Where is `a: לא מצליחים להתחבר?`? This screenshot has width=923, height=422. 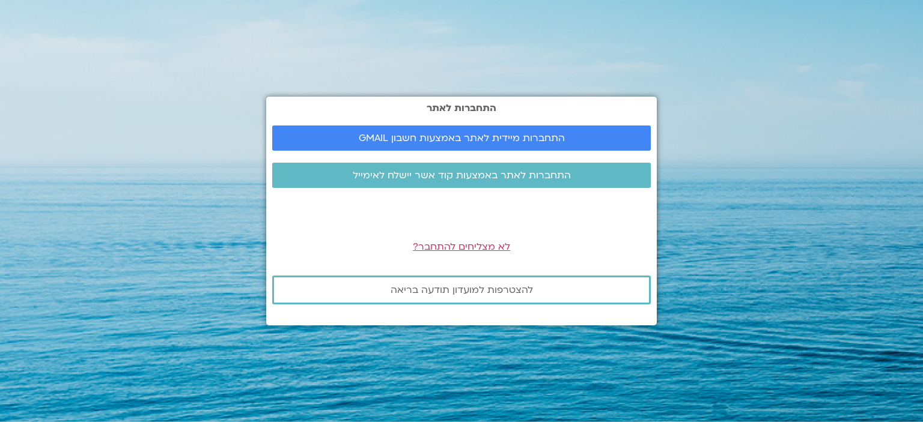
a: לא מצליחים להתחבר? is located at coordinates (461, 247).